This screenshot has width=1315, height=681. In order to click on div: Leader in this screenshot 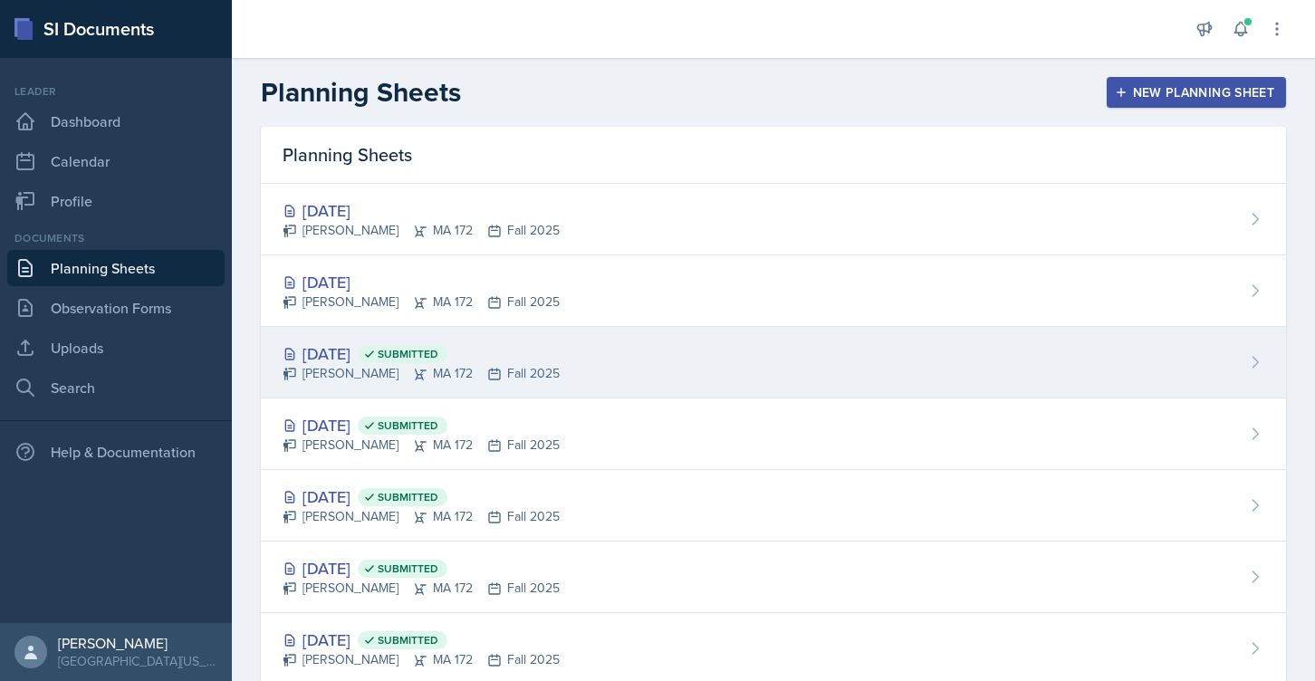, I will do `click(116, 91)`.